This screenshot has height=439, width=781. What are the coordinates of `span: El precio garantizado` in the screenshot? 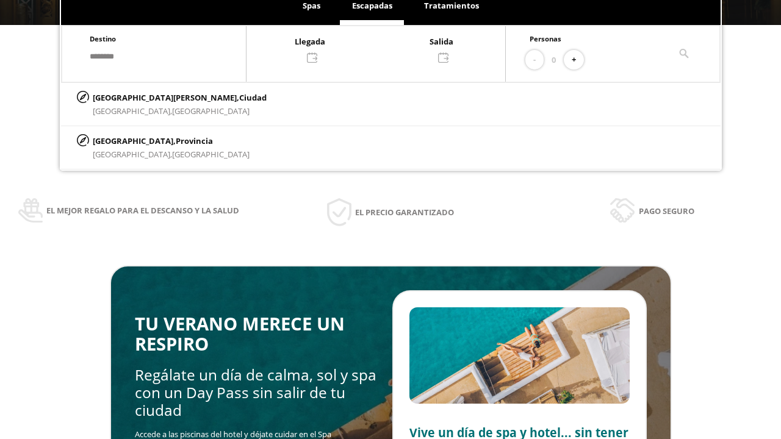 It's located at (405, 212).